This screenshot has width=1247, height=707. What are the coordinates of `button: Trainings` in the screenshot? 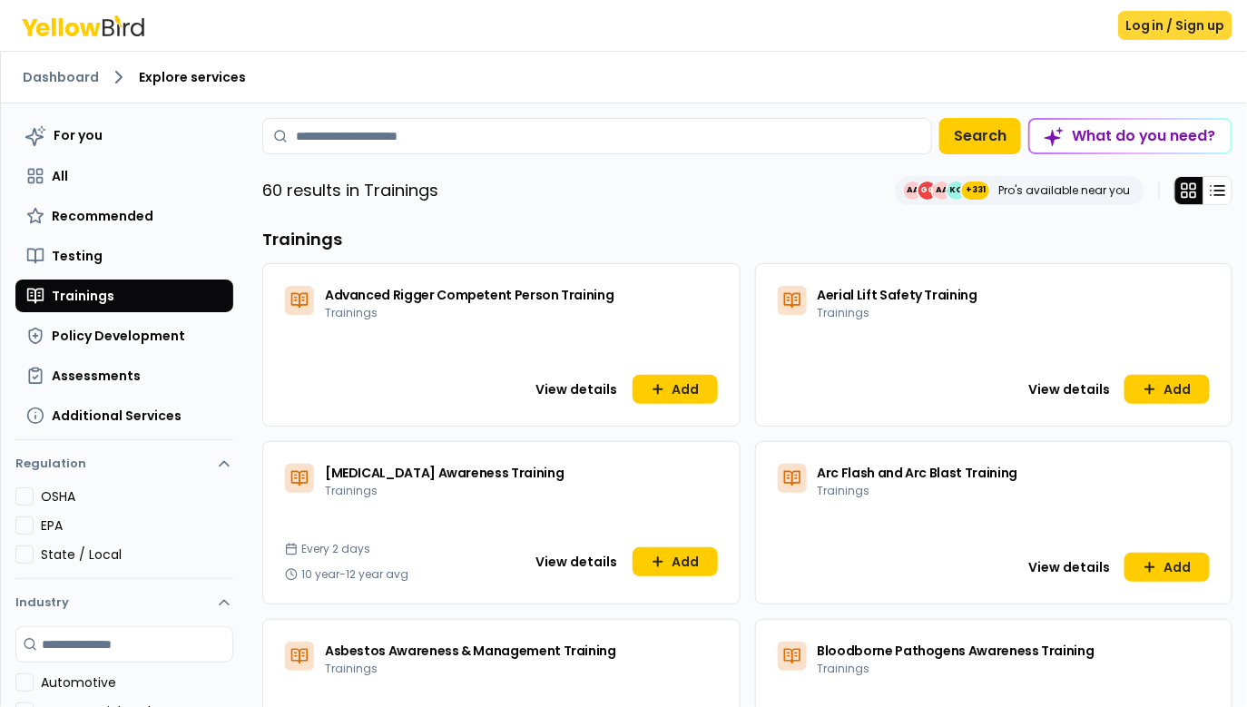 It's located at (124, 296).